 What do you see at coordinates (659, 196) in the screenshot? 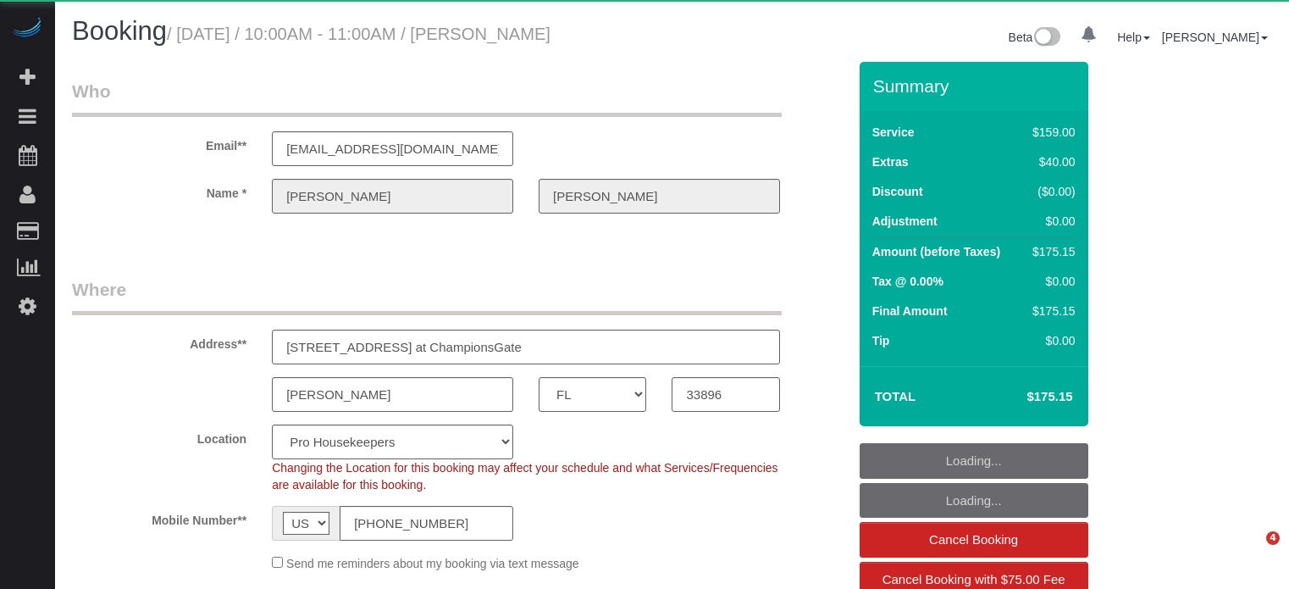
I see `input: Last Name**` at bounding box center [659, 196].